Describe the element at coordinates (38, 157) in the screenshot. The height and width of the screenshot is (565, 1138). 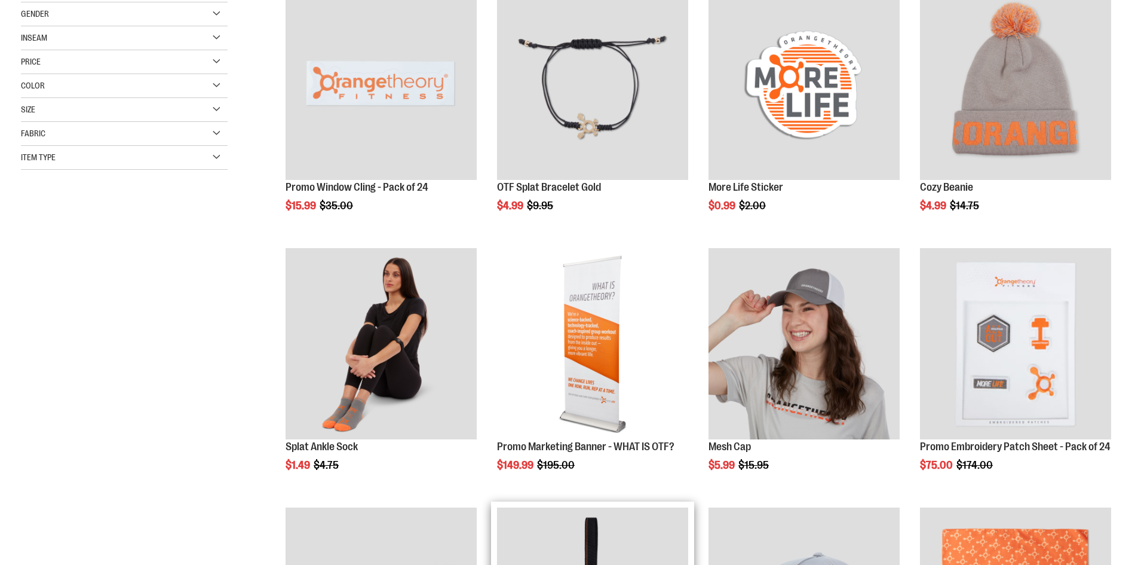
I see `span: Item Type` at that location.